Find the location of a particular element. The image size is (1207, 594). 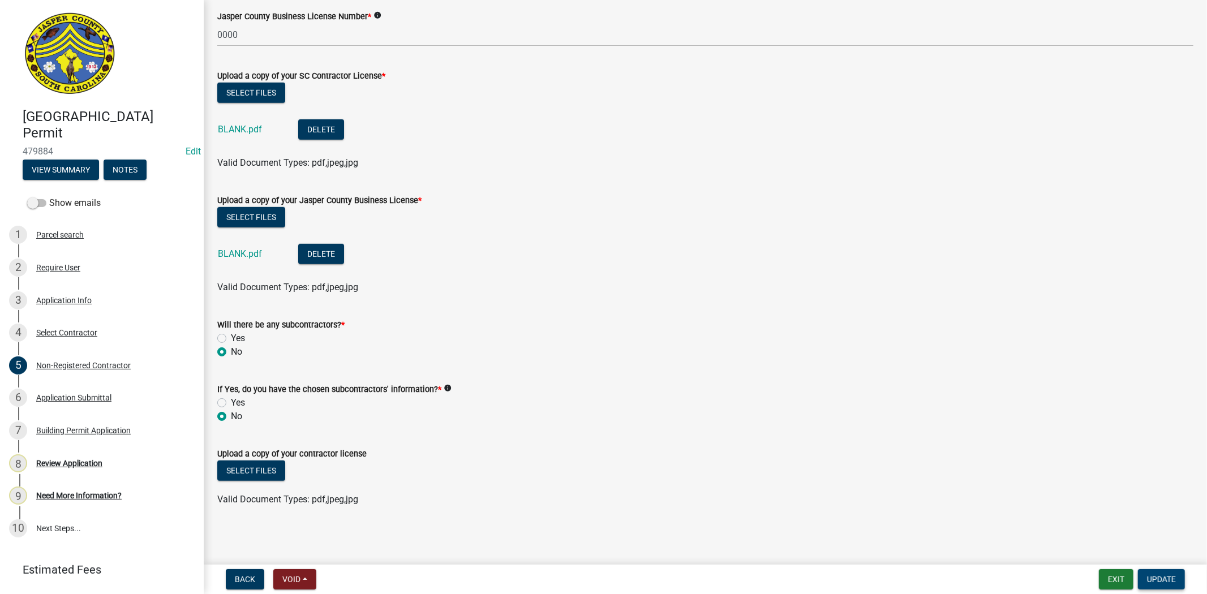

button: Back is located at coordinates (245, 579).